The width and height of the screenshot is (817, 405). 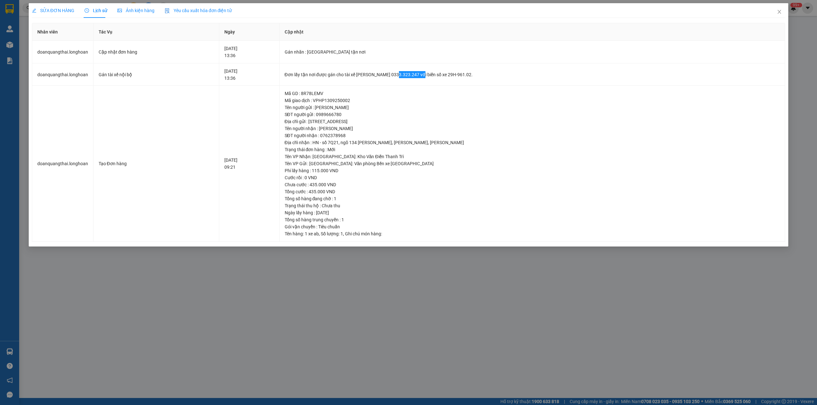 What do you see at coordinates (312, 234) in the screenshot?
I see `span: 1 xe ab` at bounding box center [312, 234].